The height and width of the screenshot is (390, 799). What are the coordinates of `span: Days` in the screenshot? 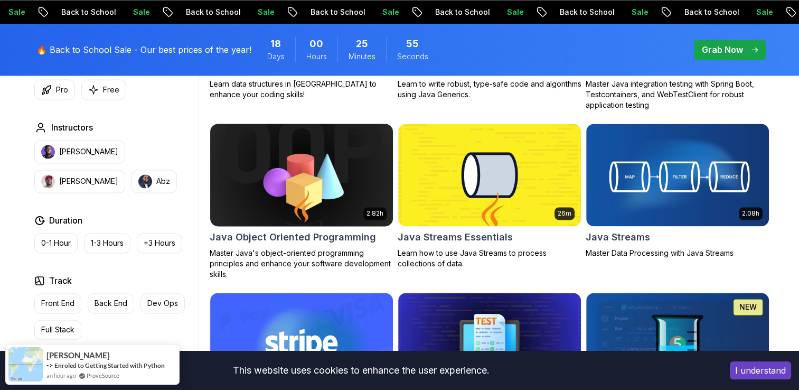 It's located at (276, 57).